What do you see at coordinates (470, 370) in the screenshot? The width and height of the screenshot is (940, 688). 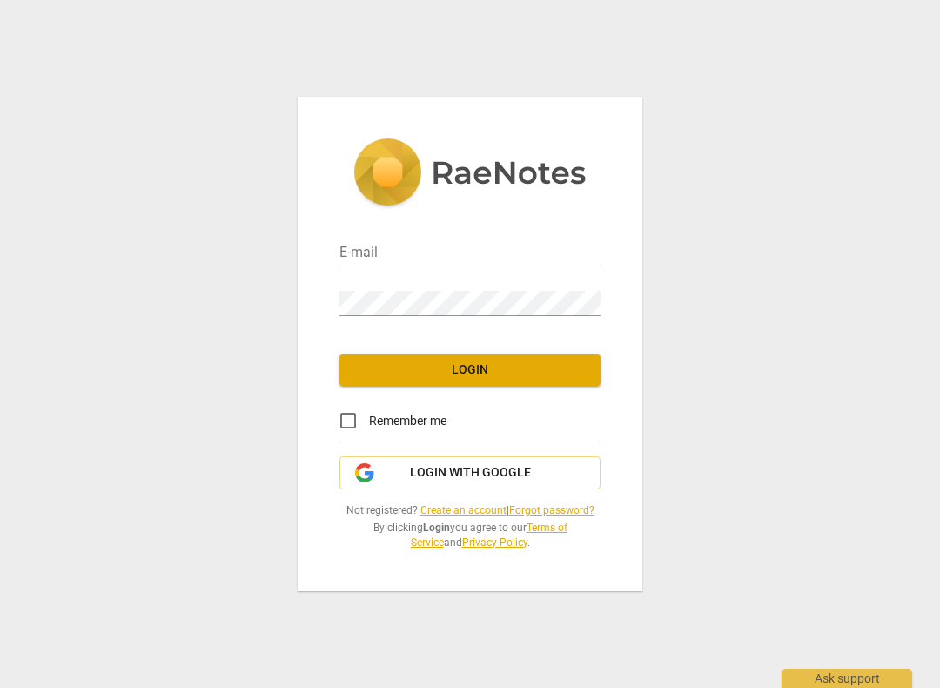 I see `button: Login` at bounding box center [470, 370].